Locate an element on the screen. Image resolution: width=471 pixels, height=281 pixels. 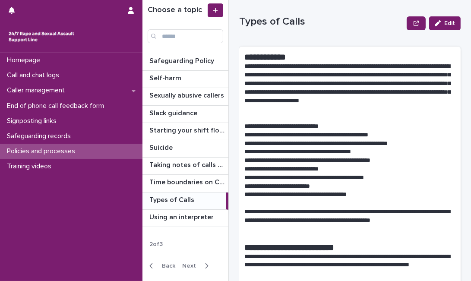
span: Back is located at coordinates (166, 266).